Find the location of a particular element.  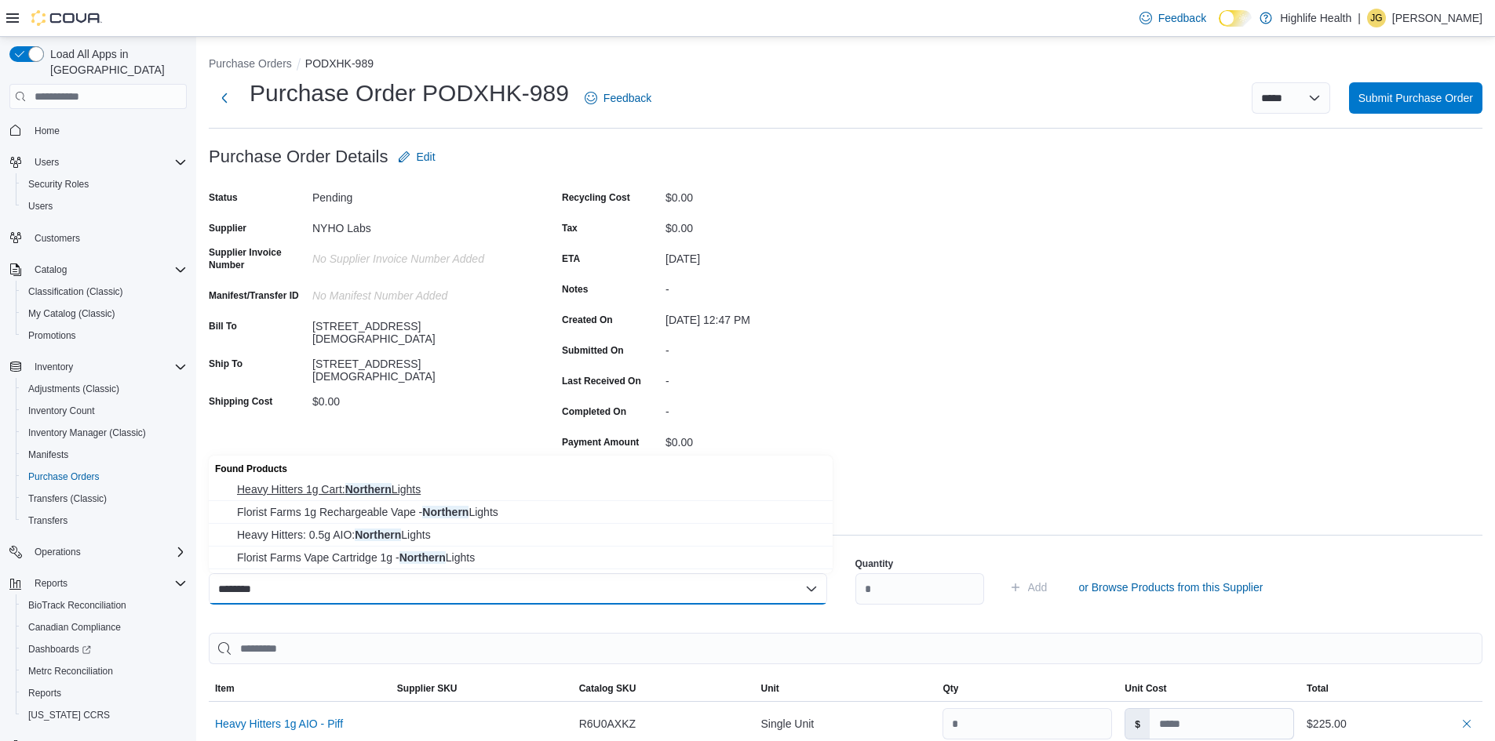

button: Reports is located at coordinates (104, 694).